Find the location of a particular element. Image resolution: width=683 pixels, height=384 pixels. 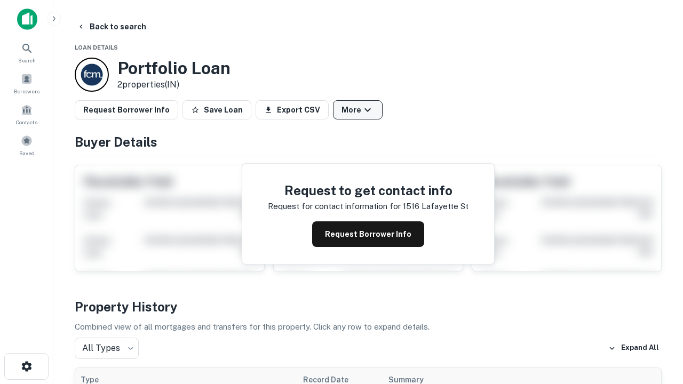

img: capitalize-icon.png is located at coordinates (27, 19).